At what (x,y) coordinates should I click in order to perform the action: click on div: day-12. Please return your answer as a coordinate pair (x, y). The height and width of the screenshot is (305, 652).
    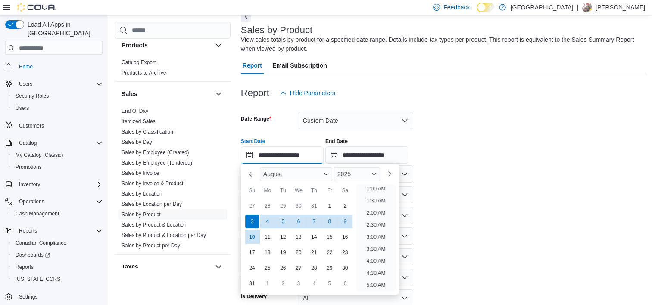
    Looking at the image, I should click on (283, 237).